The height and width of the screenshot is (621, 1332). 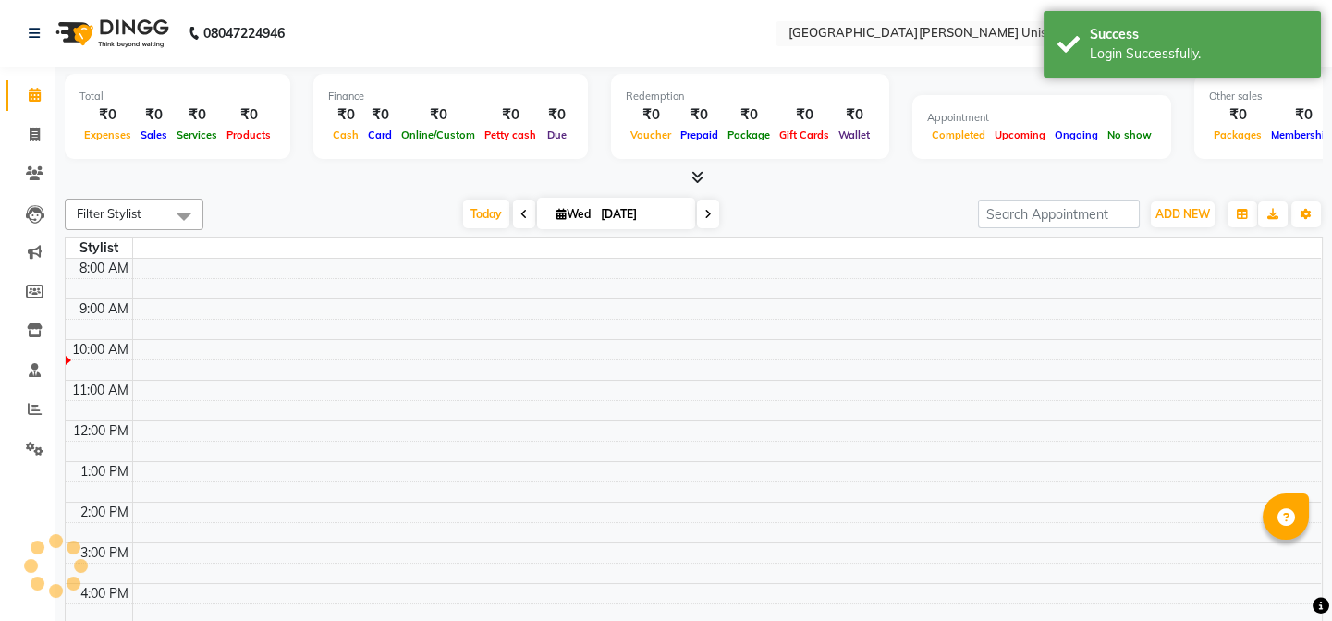 What do you see at coordinates (510, 135) in the screenshot?
I see `span: Petty cash` at bounding box center [510, 135].